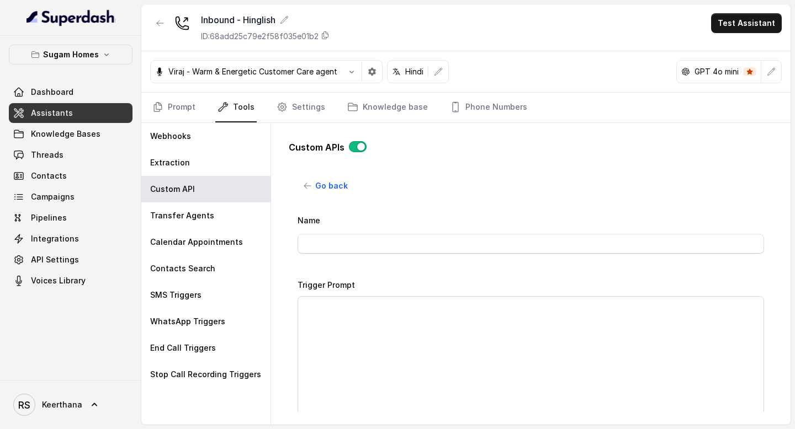 The height and width of the screenshot is (429, 795). I want to click on p: SMS Triggers, so click(176, 295).